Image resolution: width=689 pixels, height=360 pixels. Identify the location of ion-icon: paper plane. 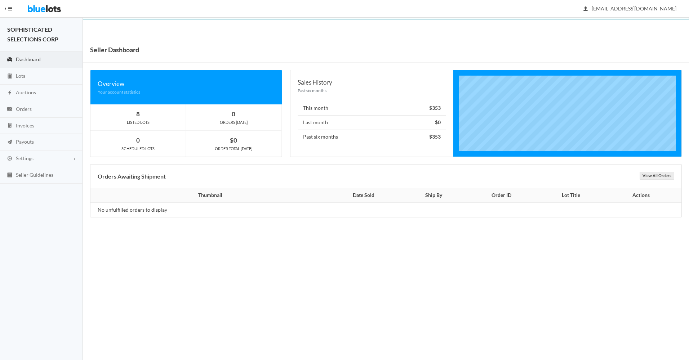
(10, 142).